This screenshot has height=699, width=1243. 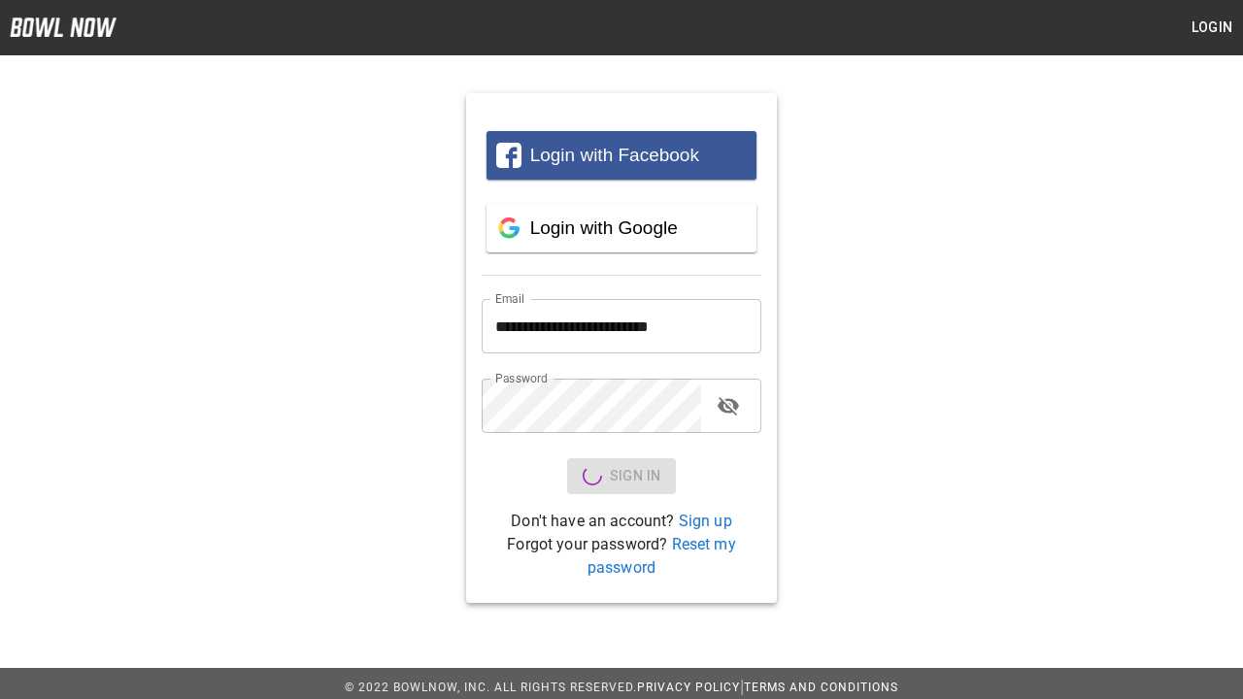 What do you see at coordinates (63, 27) in the screenshot?
I see `img: logo` at bounding box center [63, 27].